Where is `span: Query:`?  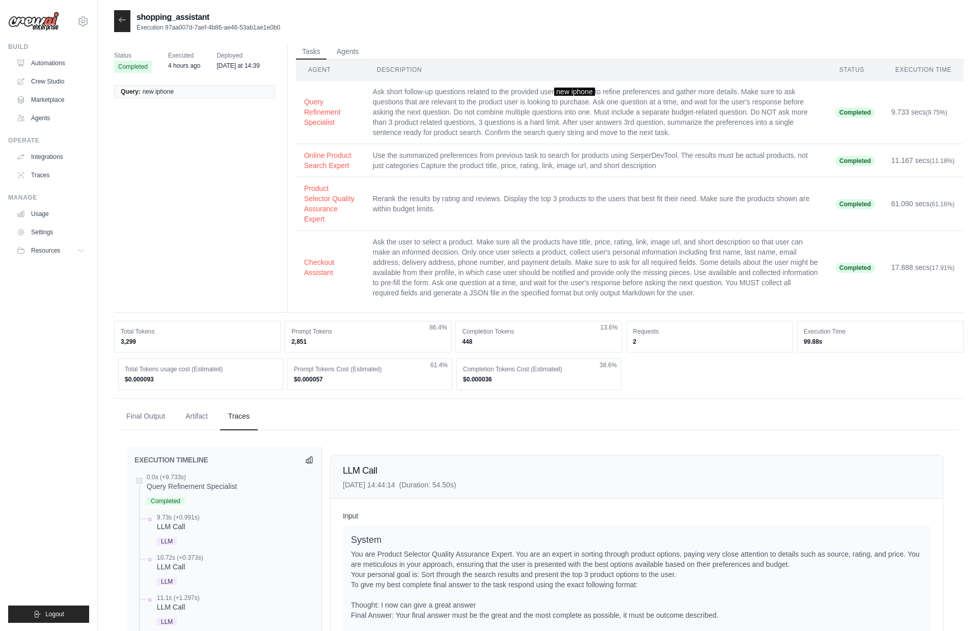
span: Query: is located at coordinates (130, 92).